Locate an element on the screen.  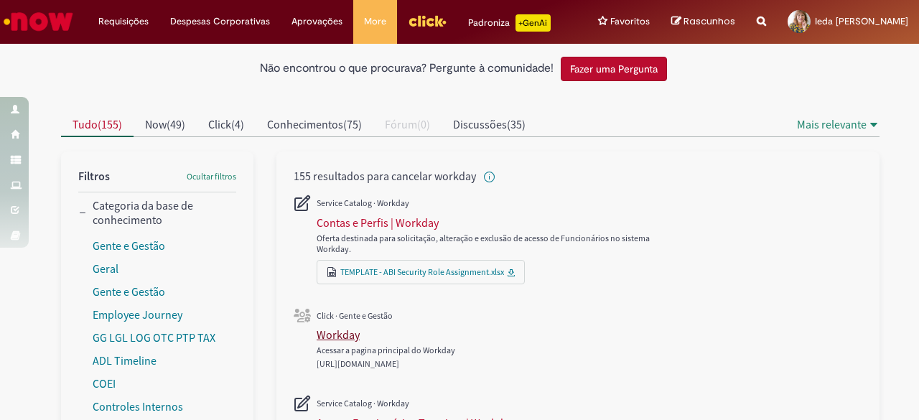
span: Despesas Corporativas is located at coordinates (220, 22).